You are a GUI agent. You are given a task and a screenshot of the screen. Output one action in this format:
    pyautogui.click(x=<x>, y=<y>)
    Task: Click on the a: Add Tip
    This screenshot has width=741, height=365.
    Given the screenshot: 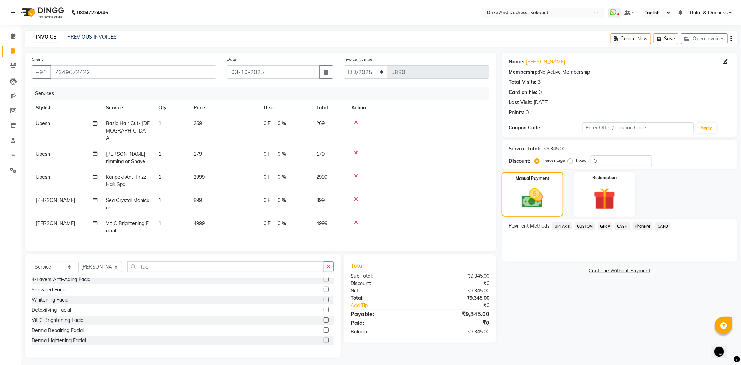 What is the action you would take?
    pyautogui.click(x=389, y=305)
    